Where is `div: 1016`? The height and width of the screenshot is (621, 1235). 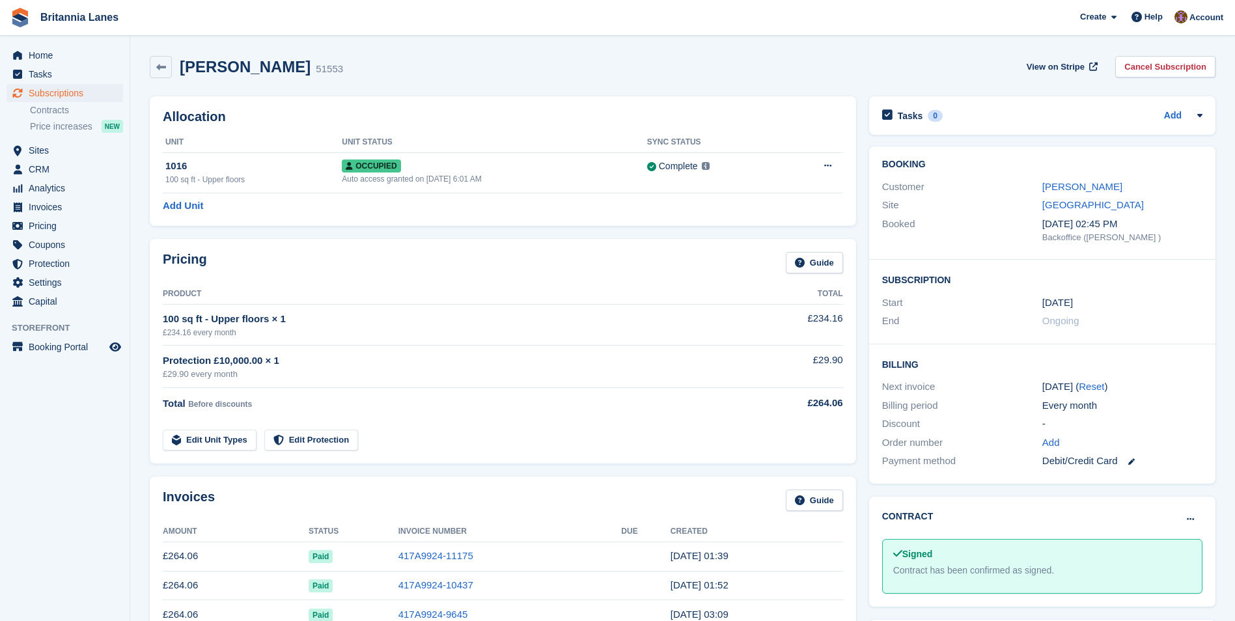 div: 1016 is located at coordinates (253, 166).